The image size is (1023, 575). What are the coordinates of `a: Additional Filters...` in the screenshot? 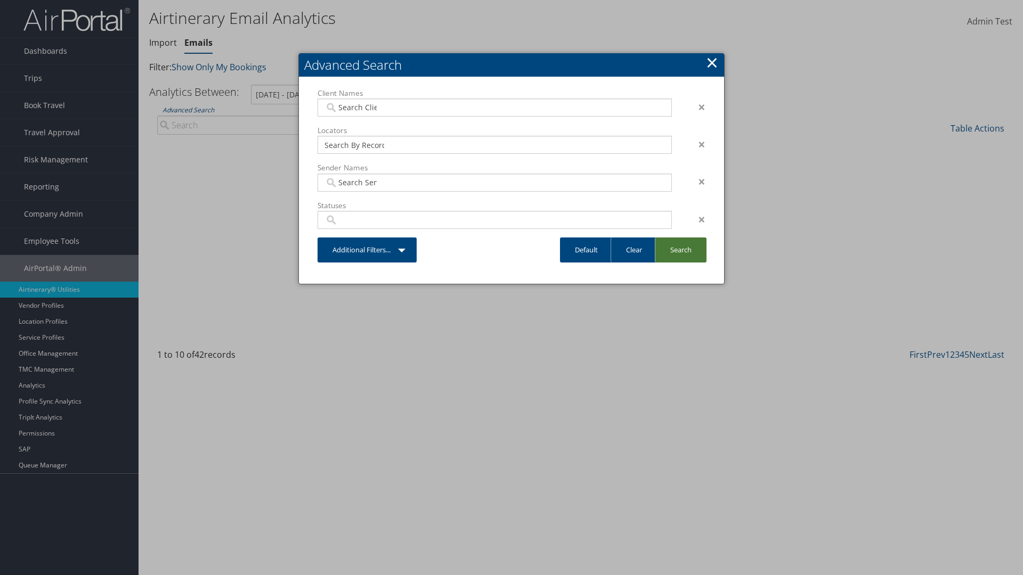 It's located at (367, 250).